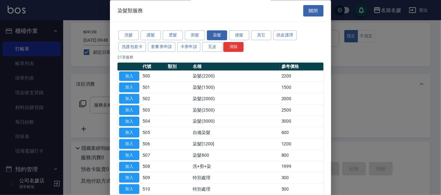 This screenshot has height=195, width=441. Describe the element at coordinates (195, 35) in the screenshot. I see `button: 剪髮` at that location.